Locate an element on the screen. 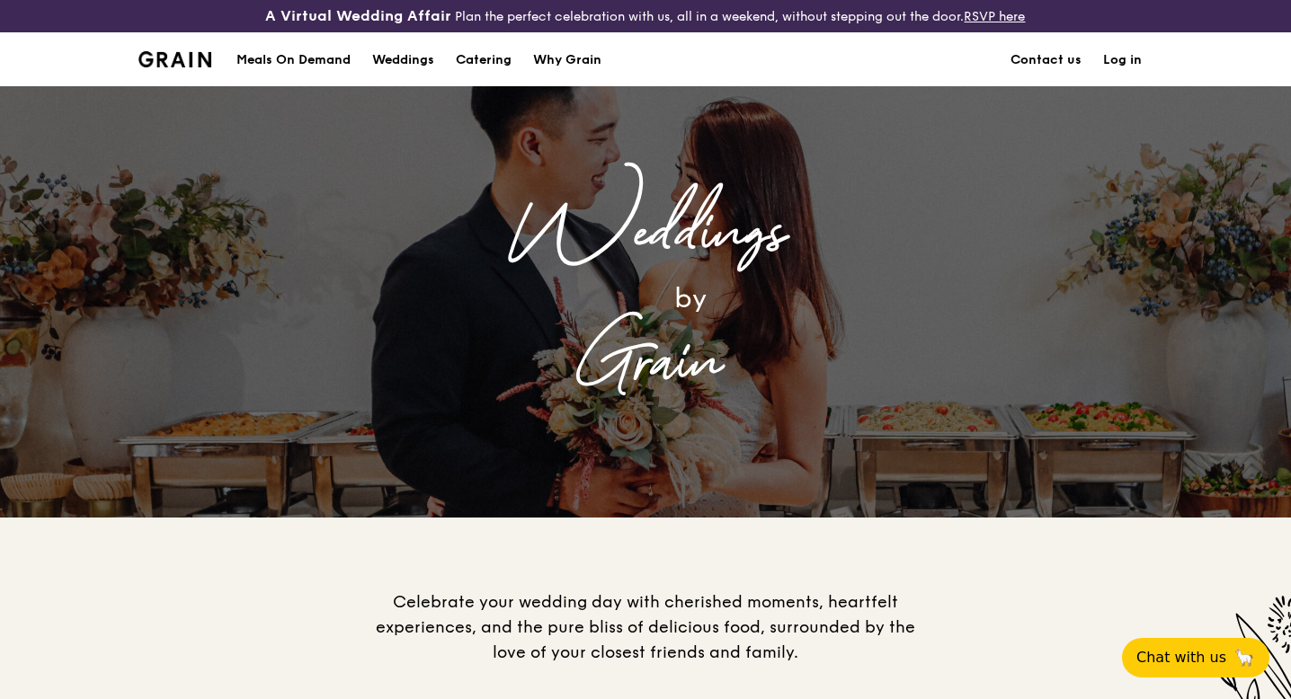 Image resolution: width=1291 pixels, height=699 pixels. a: Log in is located at coordinates (1122, 60).